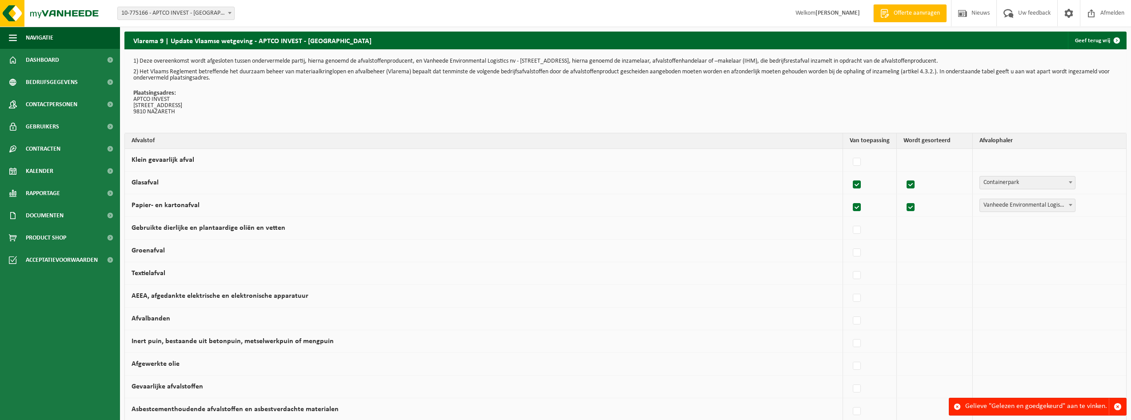  Describe the element at coordinates (151, 319) in the screenshot. I see `label: Afvalbanden` at that location.